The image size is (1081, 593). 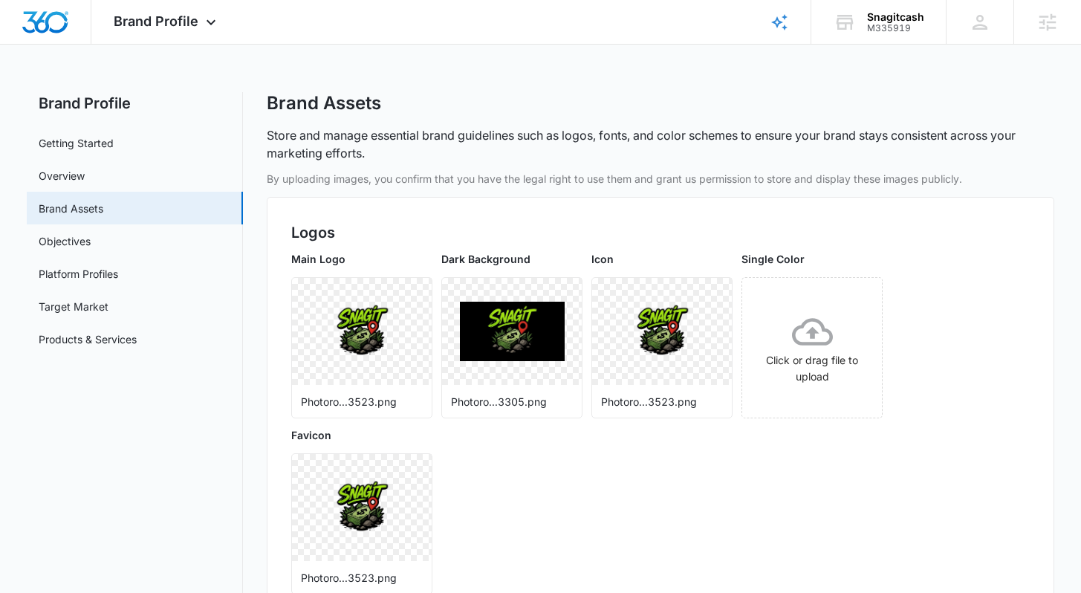 I want to click on span: Click or drag file to upload, so click(x=812, y=348).